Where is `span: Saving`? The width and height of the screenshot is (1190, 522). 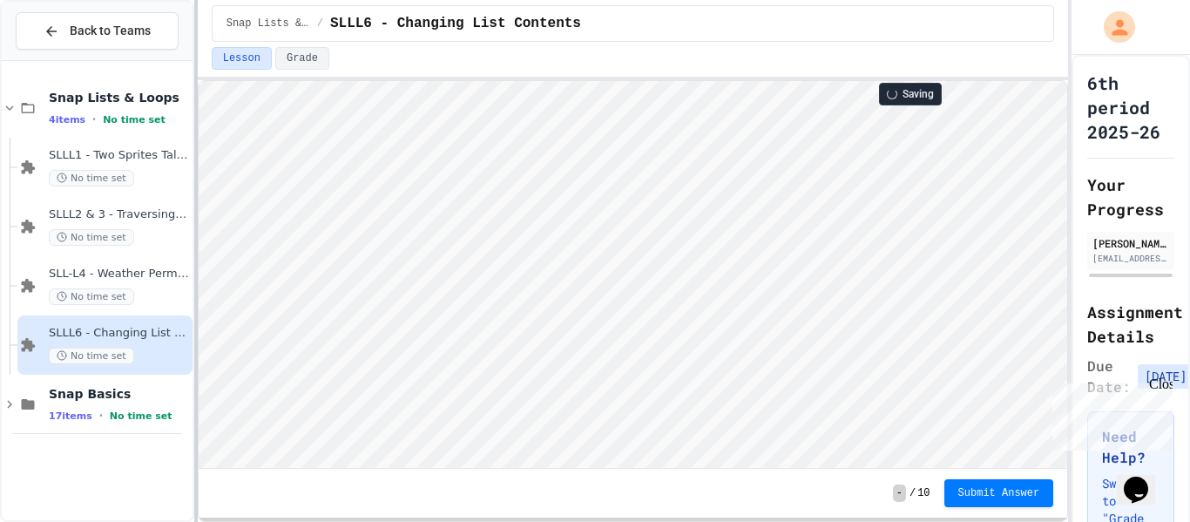
span: Saving is located at coordinates (918, 94).